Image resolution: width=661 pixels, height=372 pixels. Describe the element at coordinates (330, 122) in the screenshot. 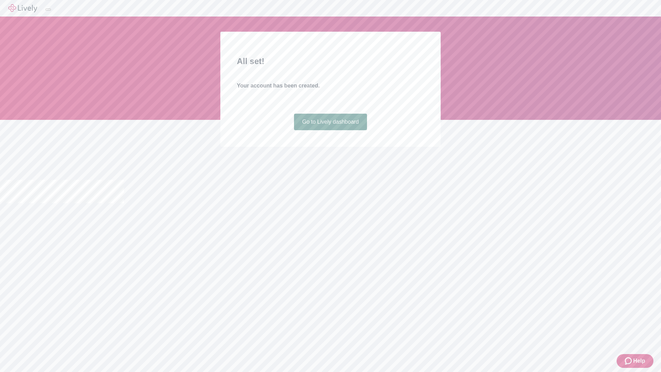

I see `a: Go to Lively dashboard` at that location.